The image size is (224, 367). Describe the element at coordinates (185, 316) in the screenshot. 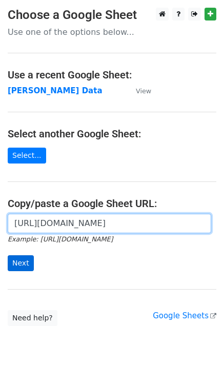

I see `a: Google Sheets` at that location.